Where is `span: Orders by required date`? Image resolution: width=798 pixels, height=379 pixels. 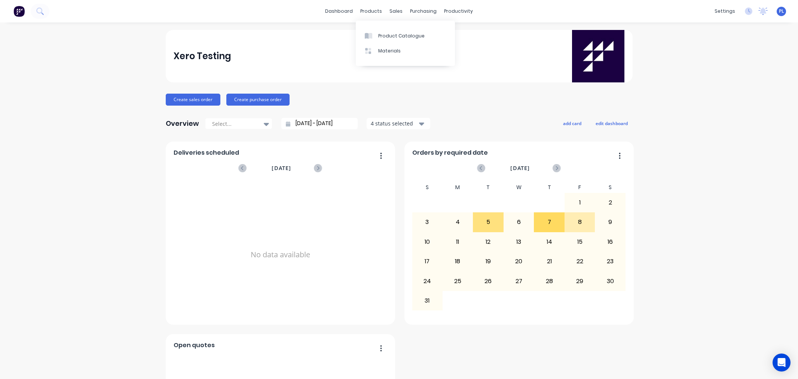 span: Orders by required date is located at coordinates (450, 153).